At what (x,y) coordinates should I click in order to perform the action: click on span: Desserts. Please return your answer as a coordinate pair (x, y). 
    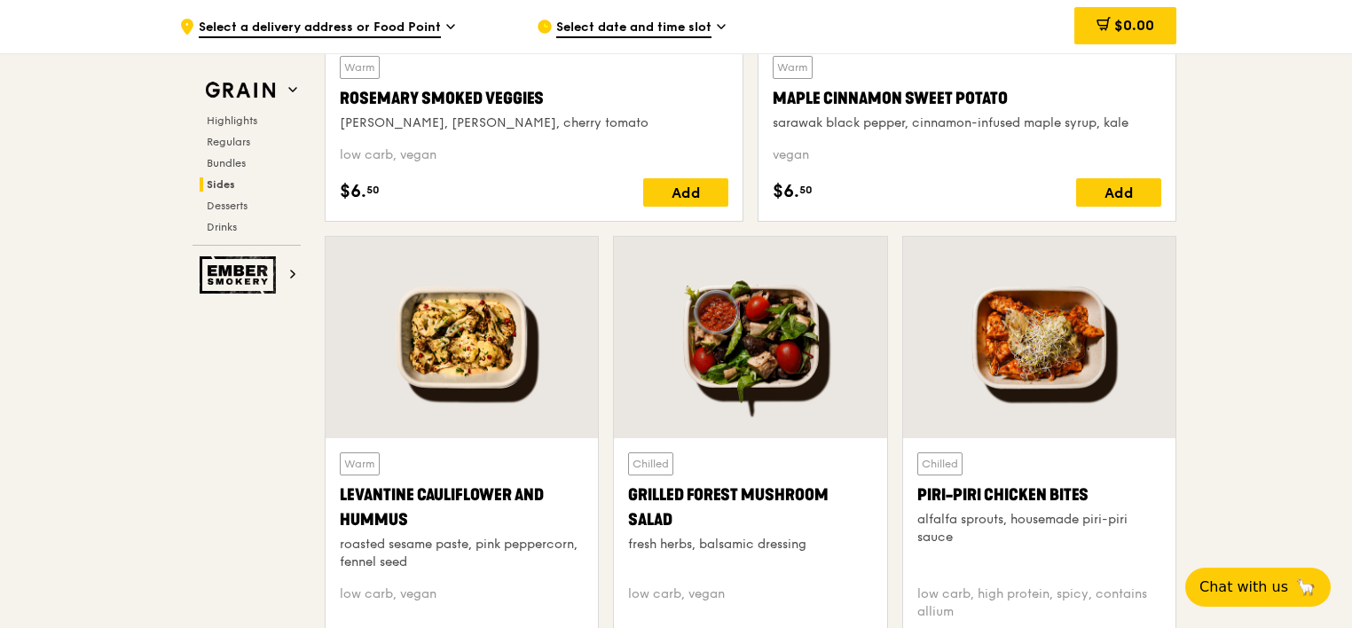
    Looking at the image, I should click on (227, 206).